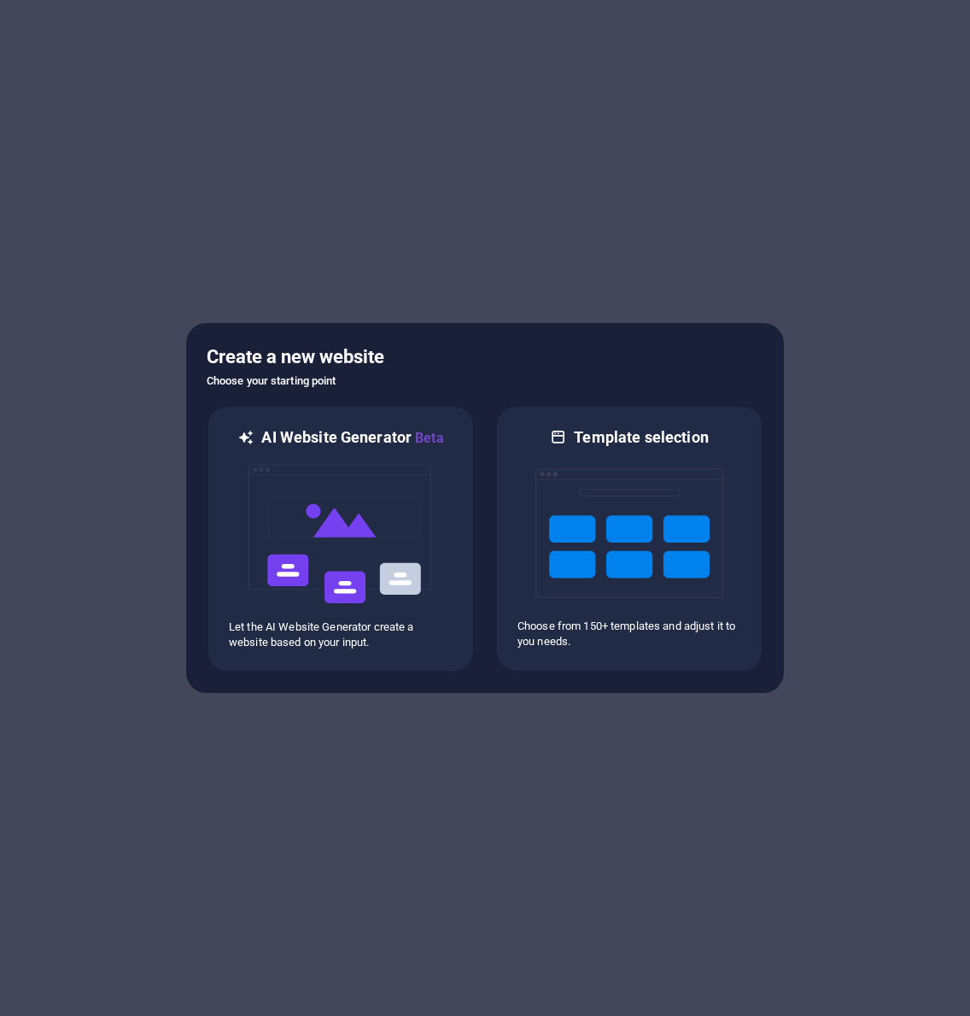 Image resolution: width=970 pixels, height=1016 pixels. What do you see at coordinates (630, 538) in the screenshot?
I see `div: Template selectionChoose from 150+ templates and adjust it to you needs.` at bounding box center [630, 538].